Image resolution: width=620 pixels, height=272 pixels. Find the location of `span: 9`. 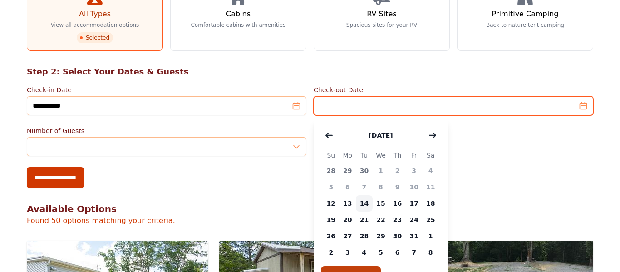

span: 9 is located at coordinates (397, 187).